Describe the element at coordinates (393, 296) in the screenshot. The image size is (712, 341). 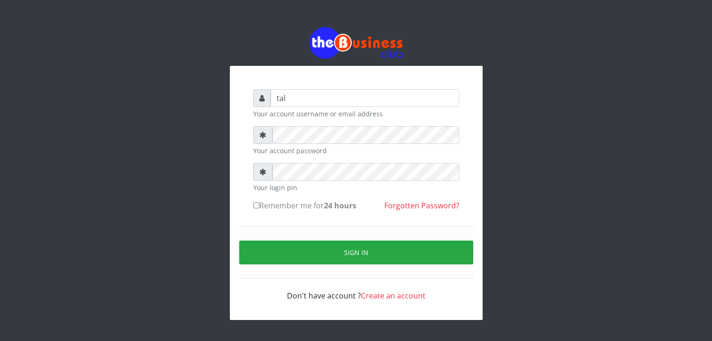
I see `a: Create an account` at that location.